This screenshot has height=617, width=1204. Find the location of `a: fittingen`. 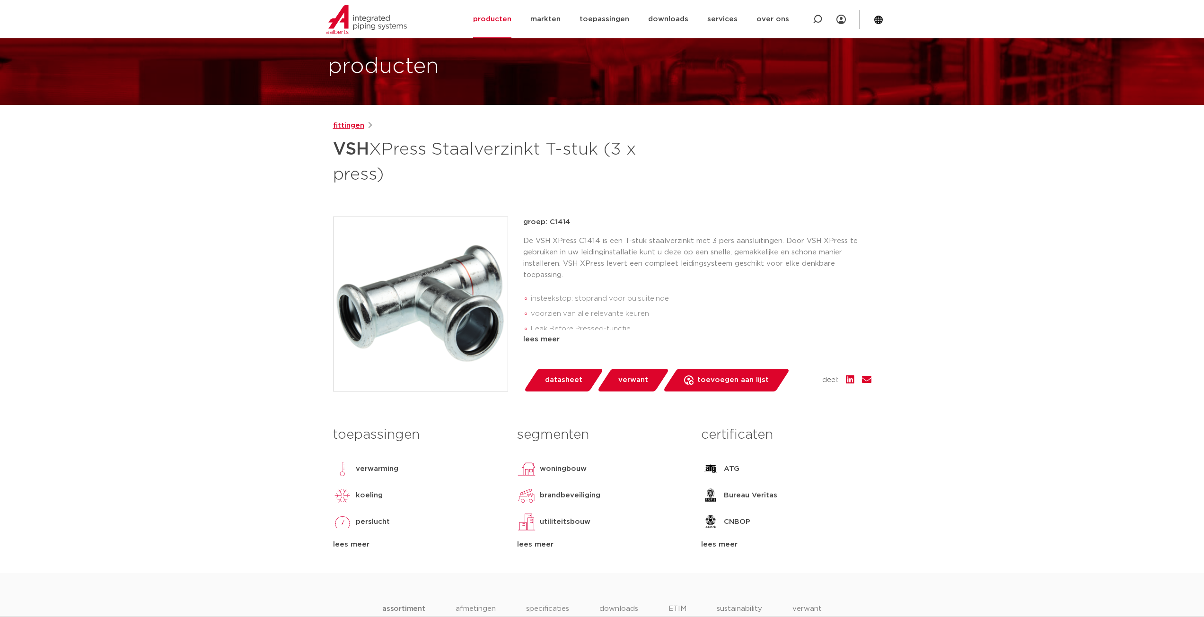

a: fittingen is located at coordinates (349, 126).